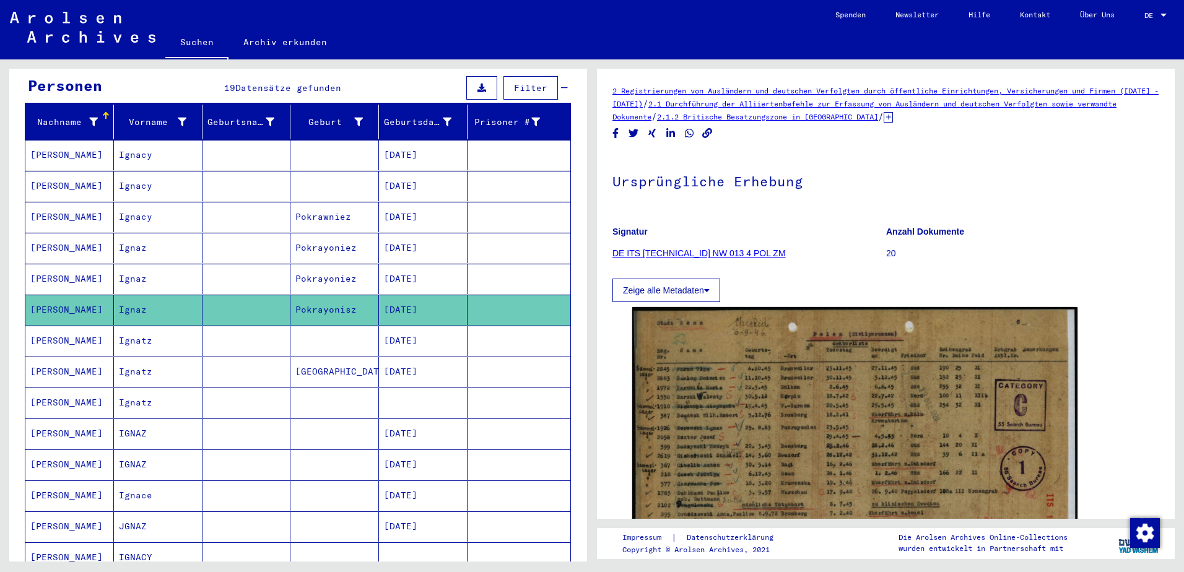 The width and height of the screenshot is (1184, 572). Describe the element at coordinates (334, 217) in the screenshot. I see `mat-cell: Pokrawniez` at that location.